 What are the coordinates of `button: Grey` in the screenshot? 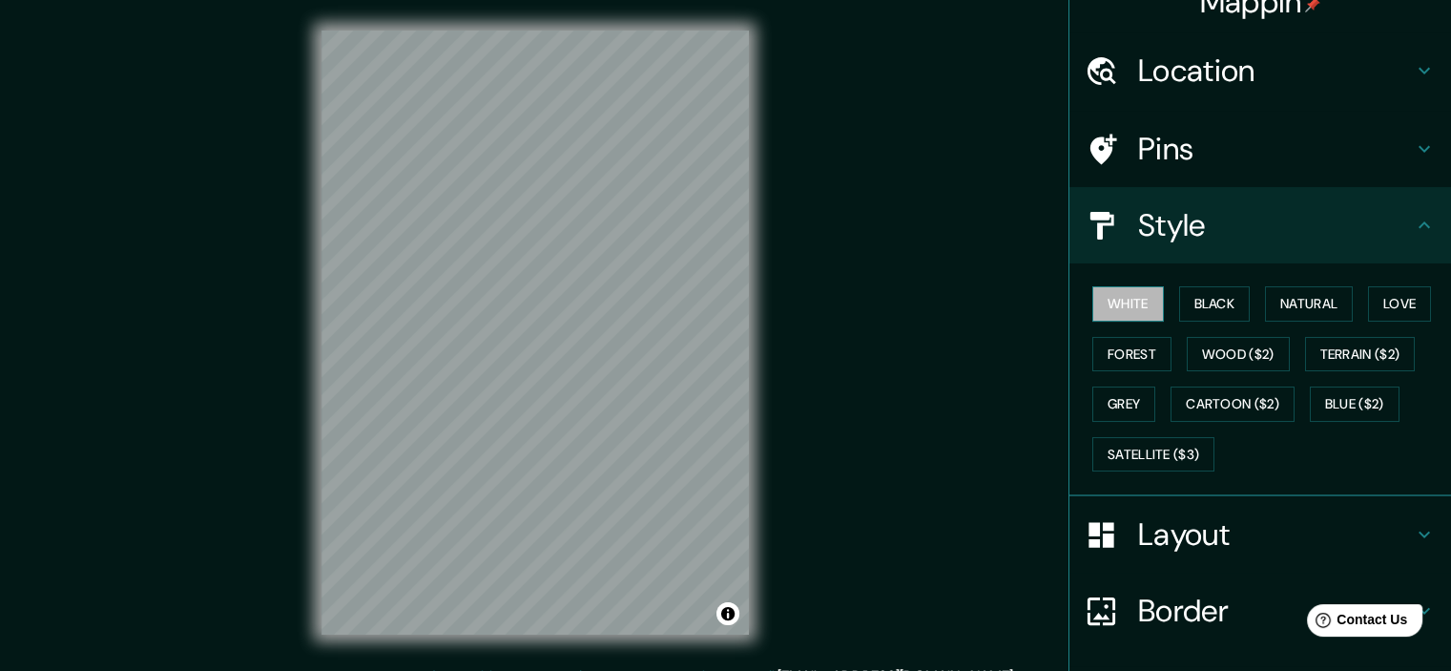 It's located at (1124, 404).